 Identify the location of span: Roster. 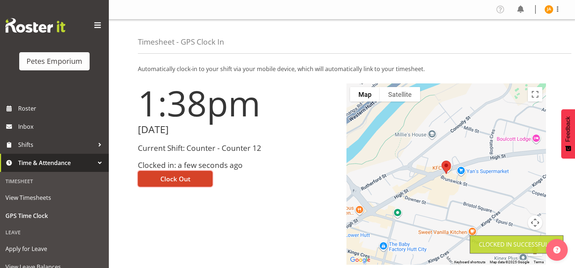
(62, 108).